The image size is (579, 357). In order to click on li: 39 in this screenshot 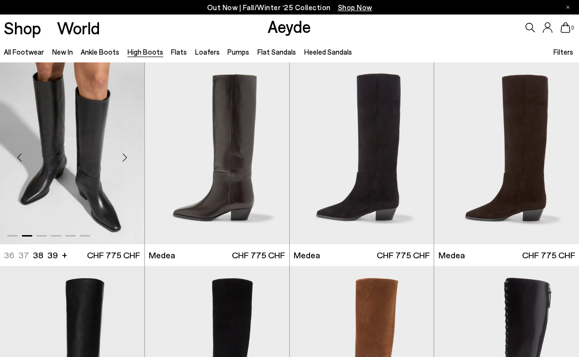, I will do `click(53, 255)`.